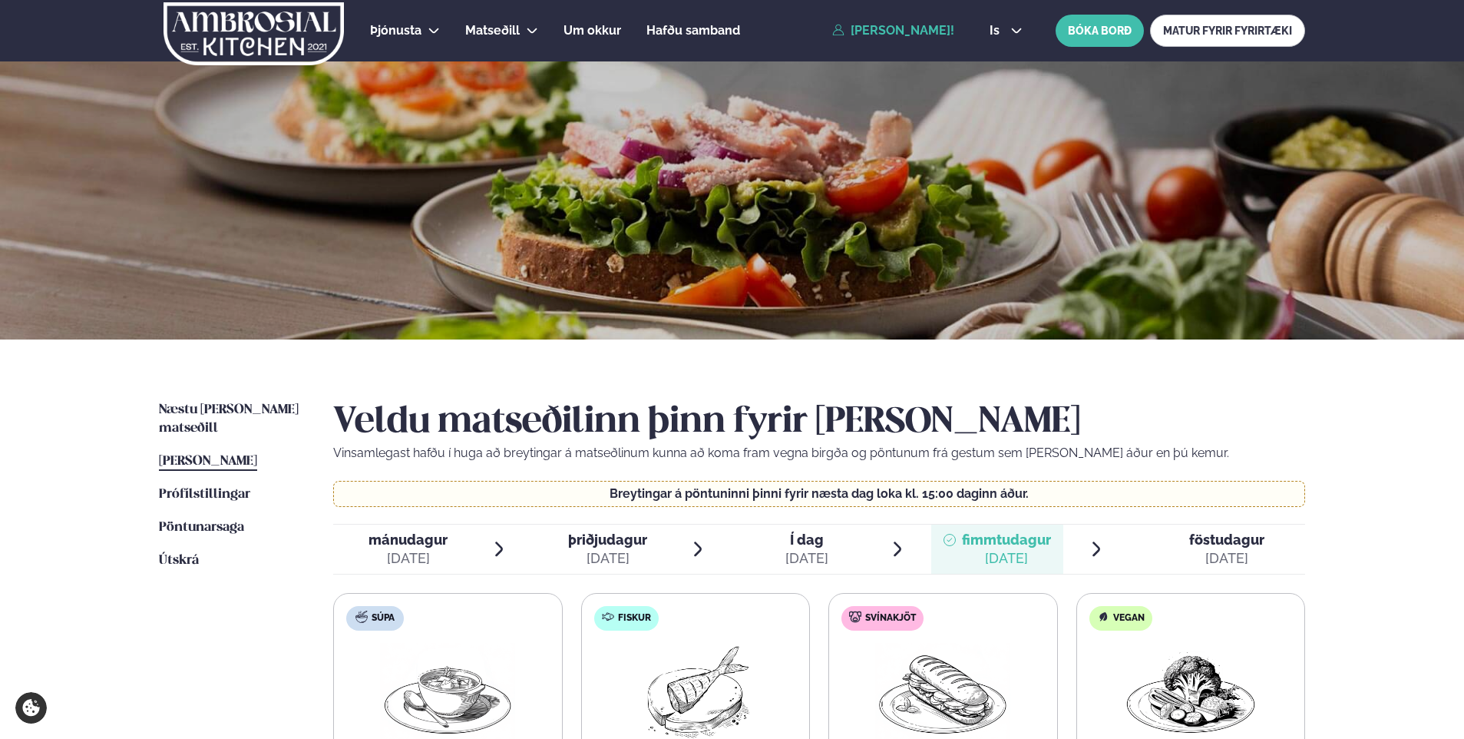 The width and height of the screenshot is (1464, 739). I want to click on span: mánudagur, so click(408, 539).